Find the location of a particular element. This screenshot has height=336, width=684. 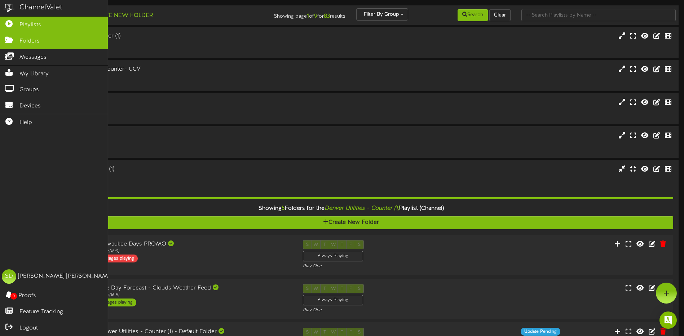

div: # 14589 is located at coordinates (160, 182).